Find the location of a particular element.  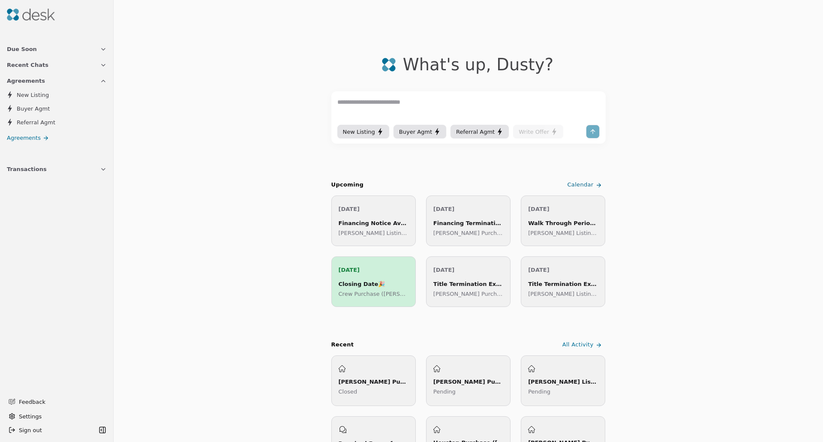

button: Sign out is located at coordinates (51, 430).